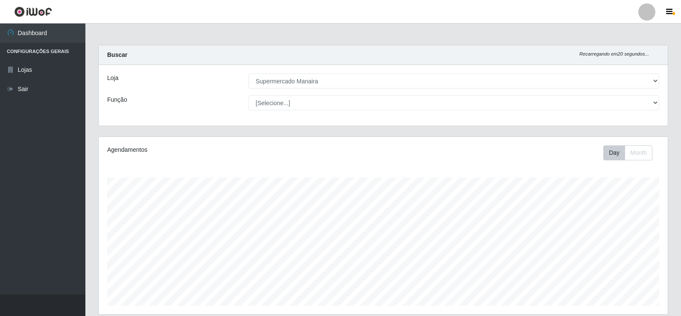  What do you see at coordinates (113, 78) in the screenshot?
I see `label: Loja` at bounding box center [113, 78].